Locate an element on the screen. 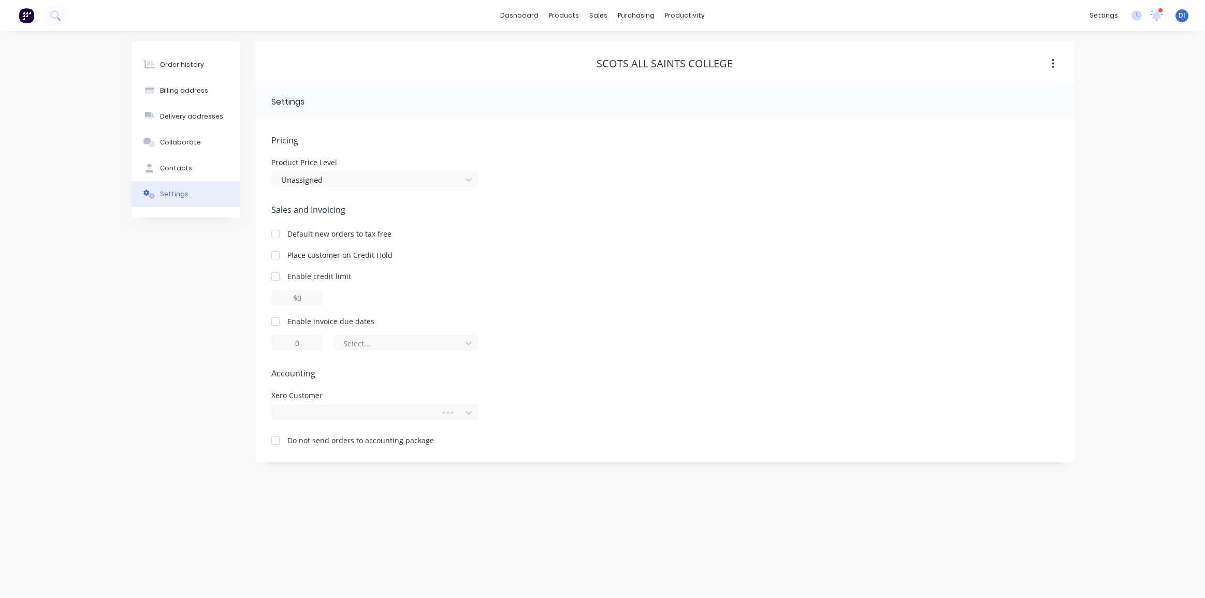  div: productivity is located at coordinates (685, 16).